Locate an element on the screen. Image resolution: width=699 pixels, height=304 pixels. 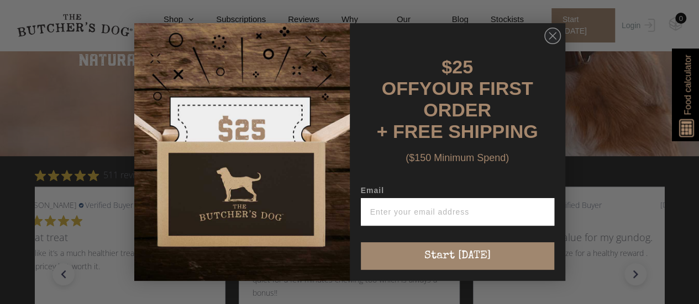
button: Close dialog is located at coordinates (552, 36).